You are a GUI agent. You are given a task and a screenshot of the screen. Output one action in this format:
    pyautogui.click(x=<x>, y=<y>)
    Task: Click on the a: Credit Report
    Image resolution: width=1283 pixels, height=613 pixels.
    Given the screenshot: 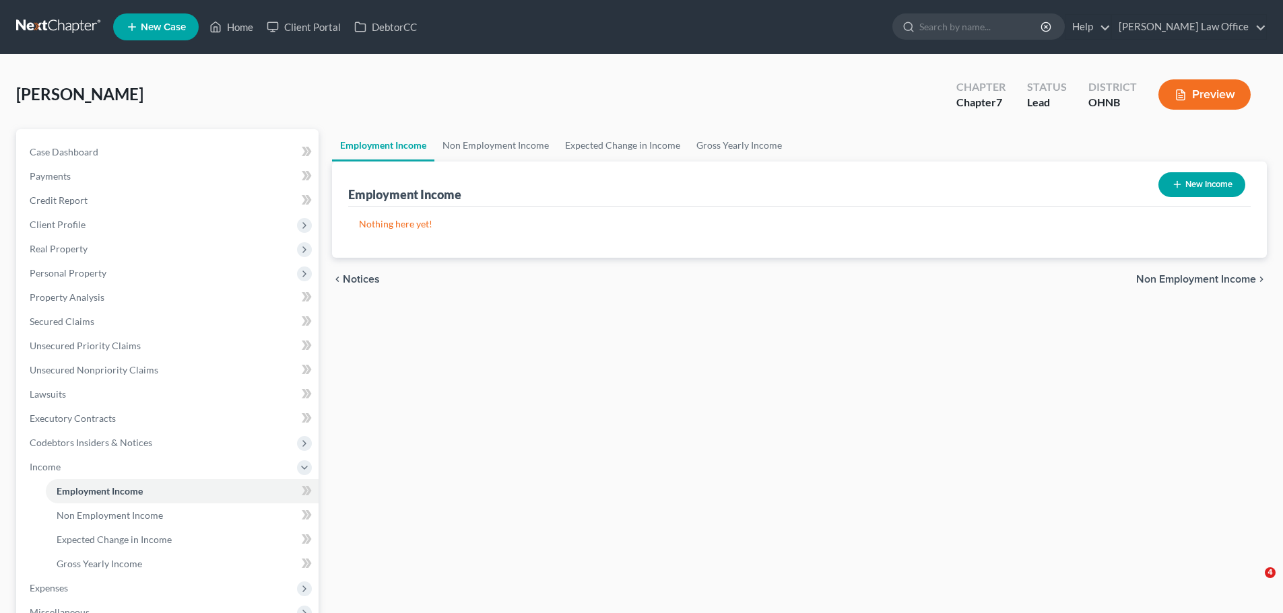 What is the action you would take?
    pyautogui.click(x=168, y=201)
    